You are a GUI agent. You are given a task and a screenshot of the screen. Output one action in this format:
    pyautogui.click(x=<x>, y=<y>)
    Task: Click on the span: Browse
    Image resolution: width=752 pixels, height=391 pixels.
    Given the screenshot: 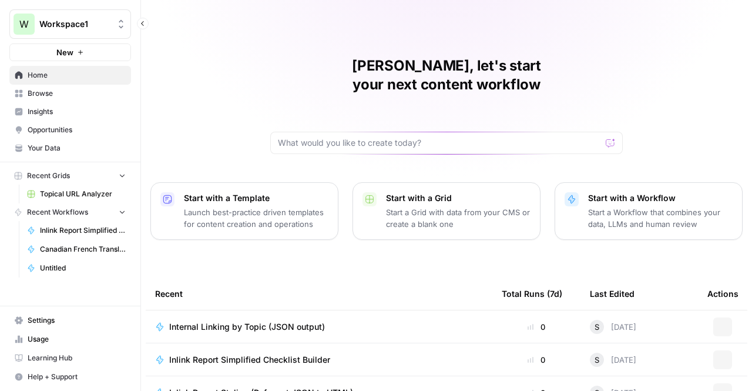 What is the action you would take?
    pyautogui.click(x=76, y=93)
    